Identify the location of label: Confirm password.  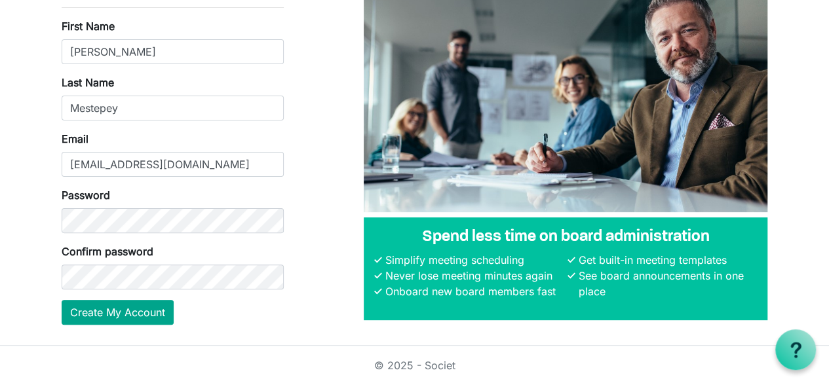
(107, 252).